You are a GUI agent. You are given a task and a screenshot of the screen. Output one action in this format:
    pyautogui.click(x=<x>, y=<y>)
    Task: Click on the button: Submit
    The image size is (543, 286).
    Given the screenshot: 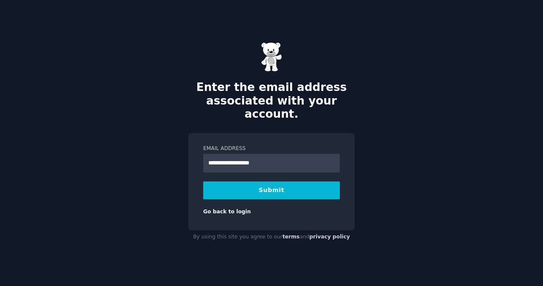 What is the action you would take?
    pyautogui.click(x=272, y=190)
    